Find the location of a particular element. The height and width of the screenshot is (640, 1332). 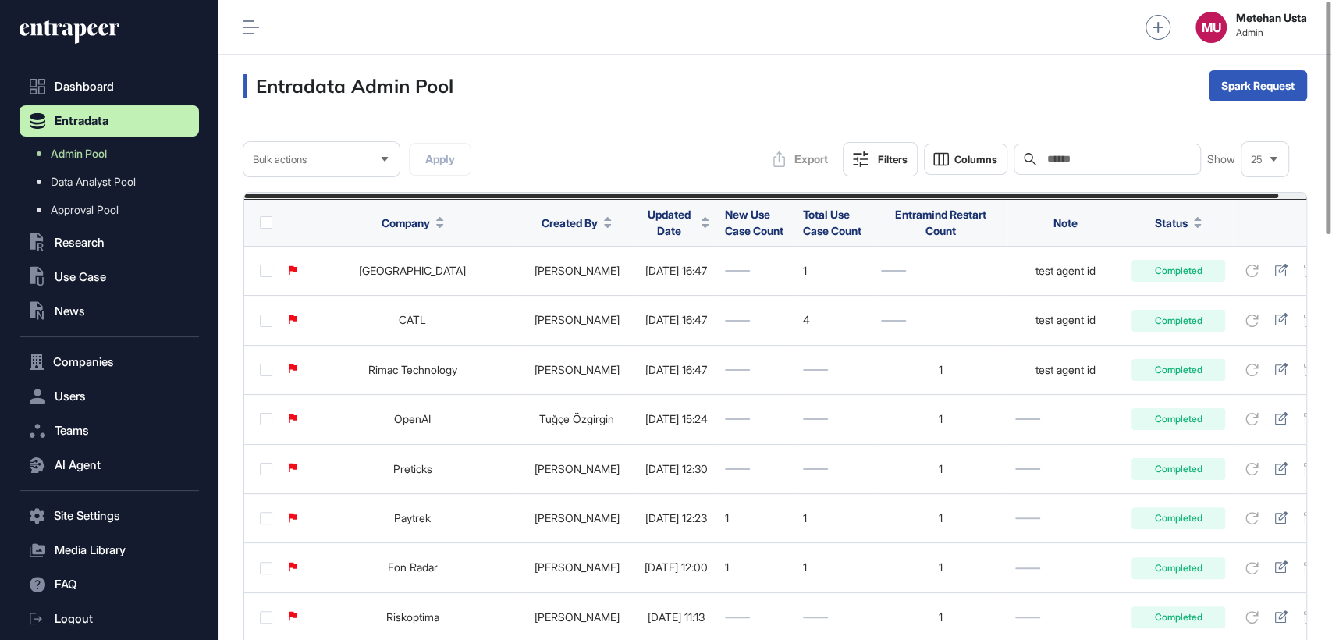

button: Research is located at coordinates (109, 243).